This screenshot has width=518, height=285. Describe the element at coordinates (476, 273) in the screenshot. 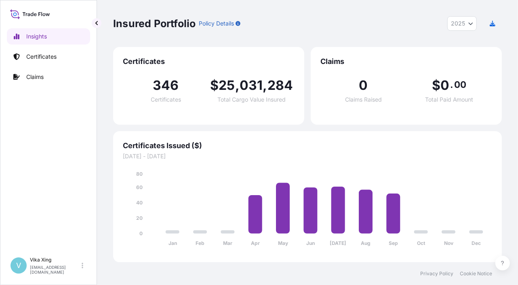

I see `a: Cookie Notice` at that location.